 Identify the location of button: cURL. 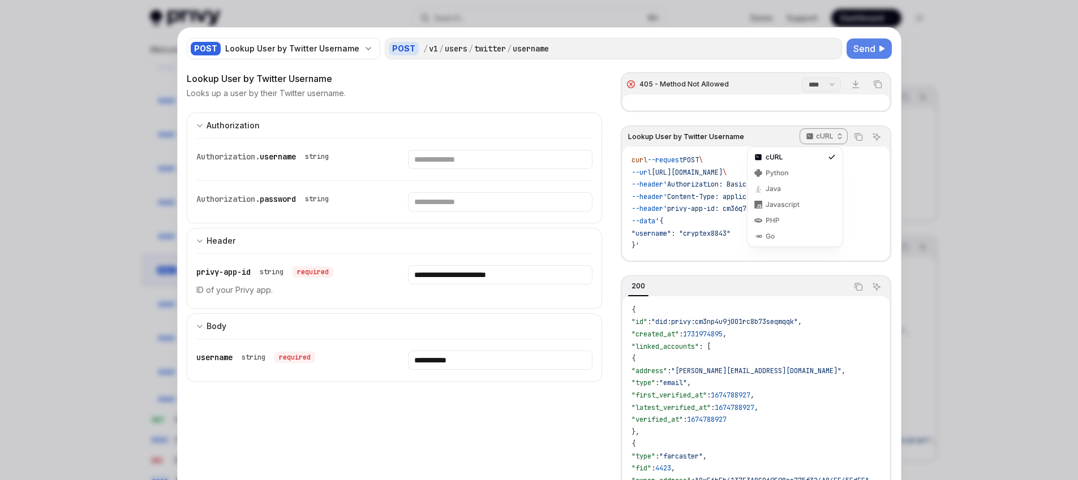
(823, 137).